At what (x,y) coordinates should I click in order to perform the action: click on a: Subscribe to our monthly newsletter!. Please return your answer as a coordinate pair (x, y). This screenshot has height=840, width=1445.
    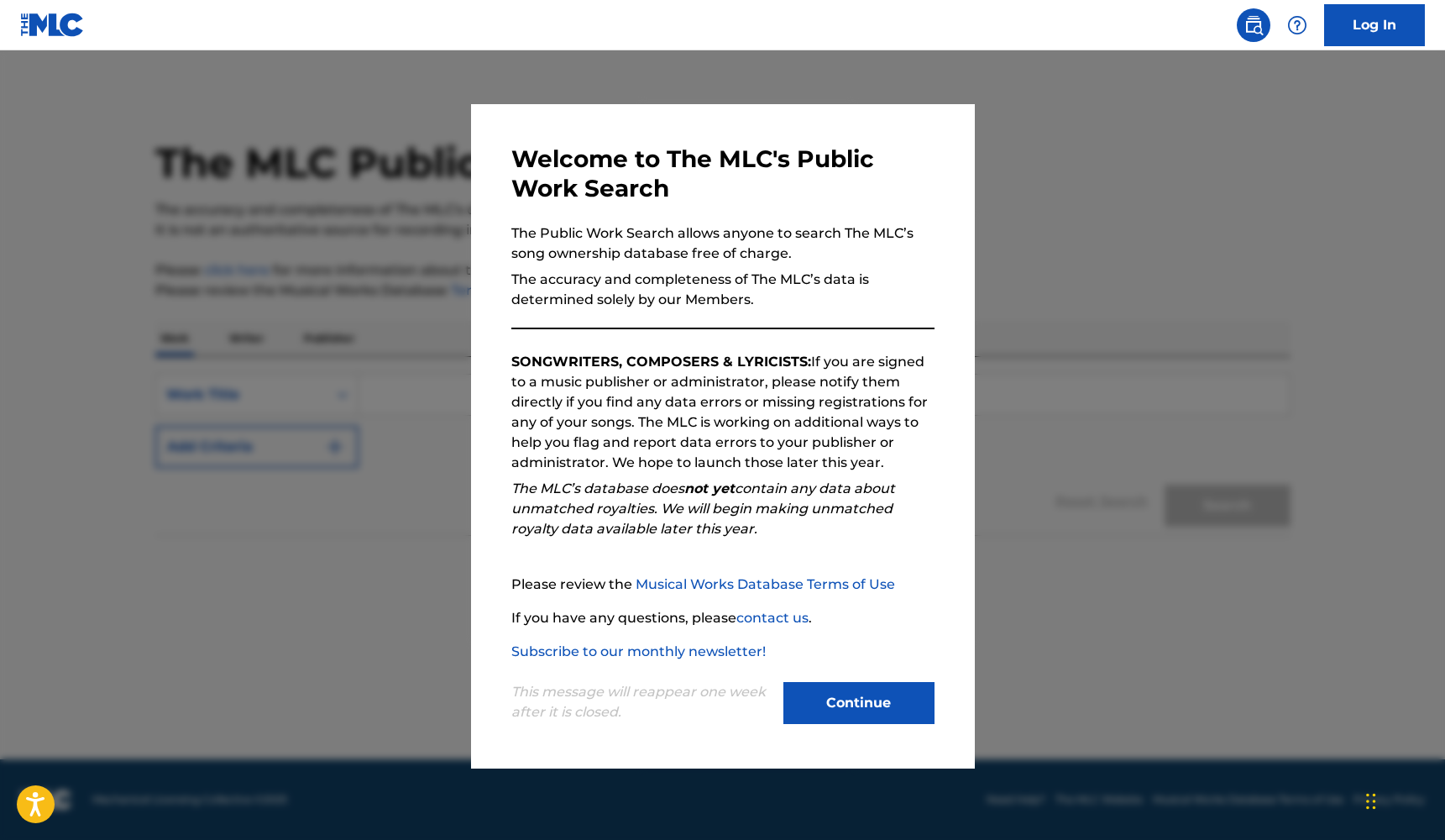
    Looking at the image, I should click on (638, 651).